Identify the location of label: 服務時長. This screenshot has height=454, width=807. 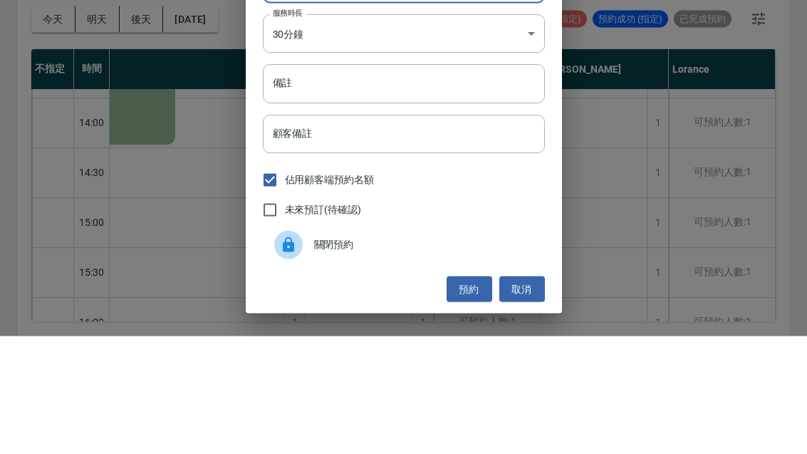
(288, 131).